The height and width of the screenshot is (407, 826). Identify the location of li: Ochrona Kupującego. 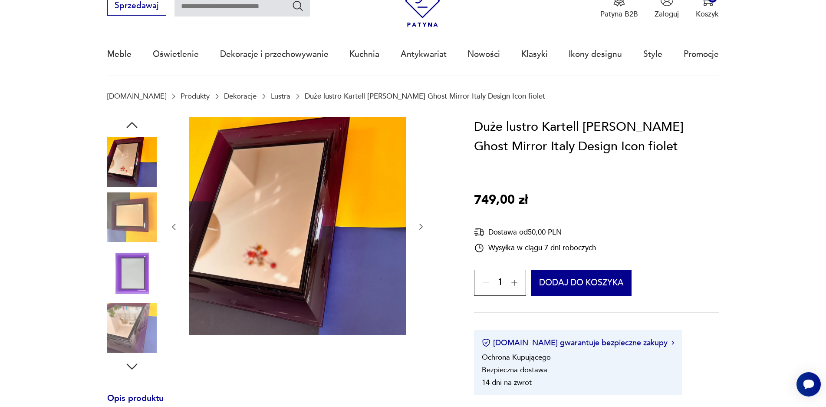
(516, 357).